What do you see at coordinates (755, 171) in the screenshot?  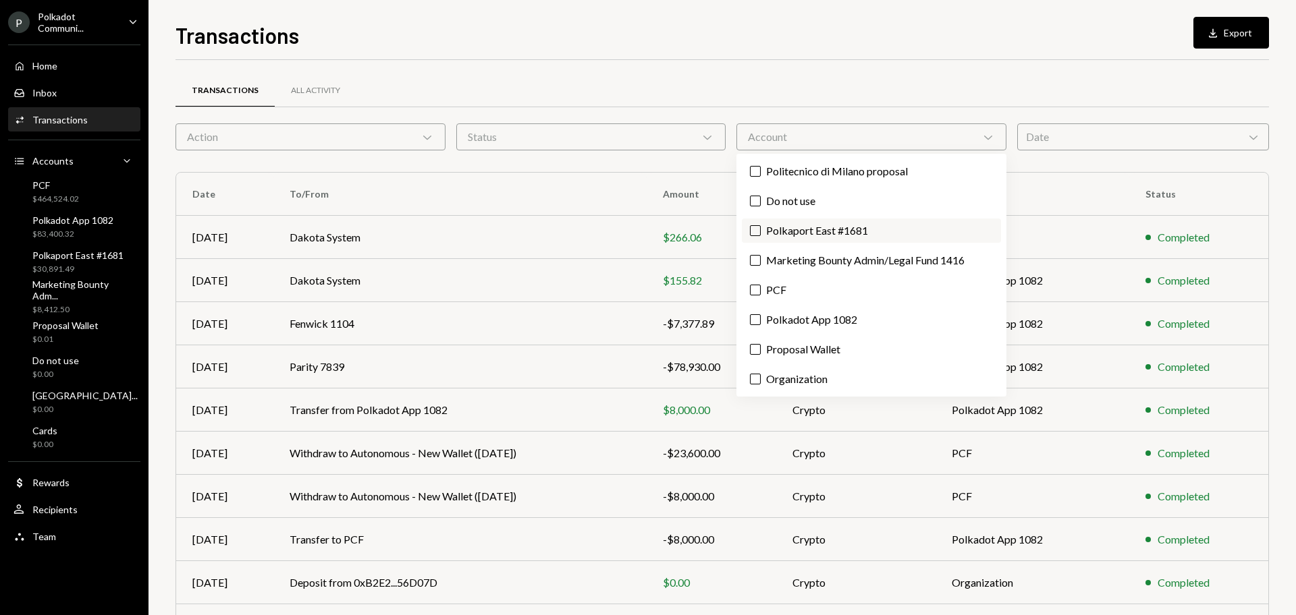 I see `button: Politecnico di Milano proposal` at bounding box center [755, 171].